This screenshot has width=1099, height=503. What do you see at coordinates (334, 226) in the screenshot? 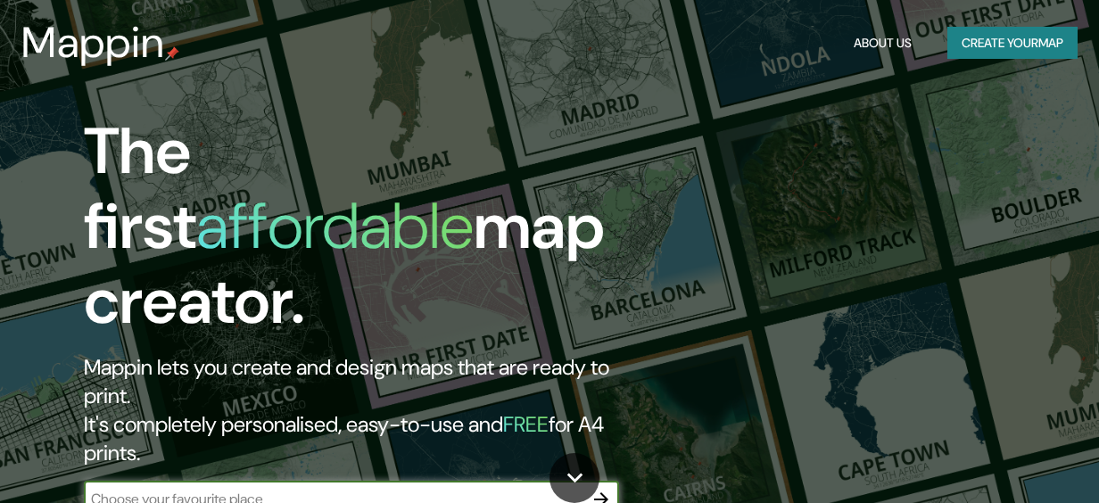
I see `h1: affordable` at bounding box center [334, 226].